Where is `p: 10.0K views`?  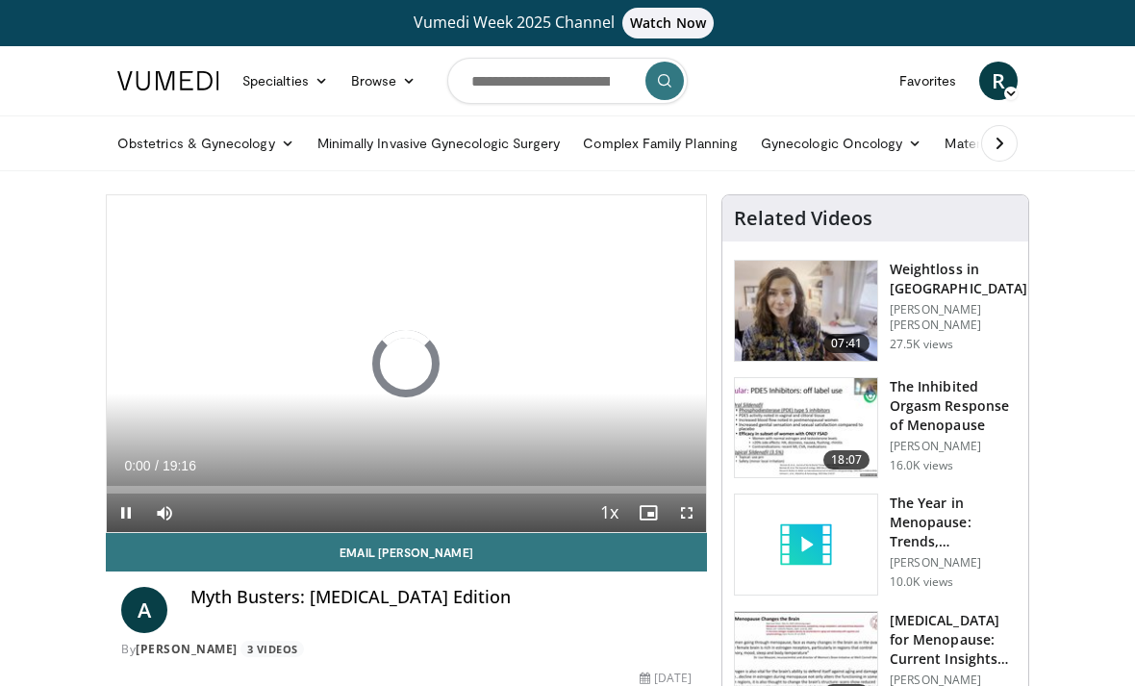
p: 10.0K views is located at coordinates (922, 582).